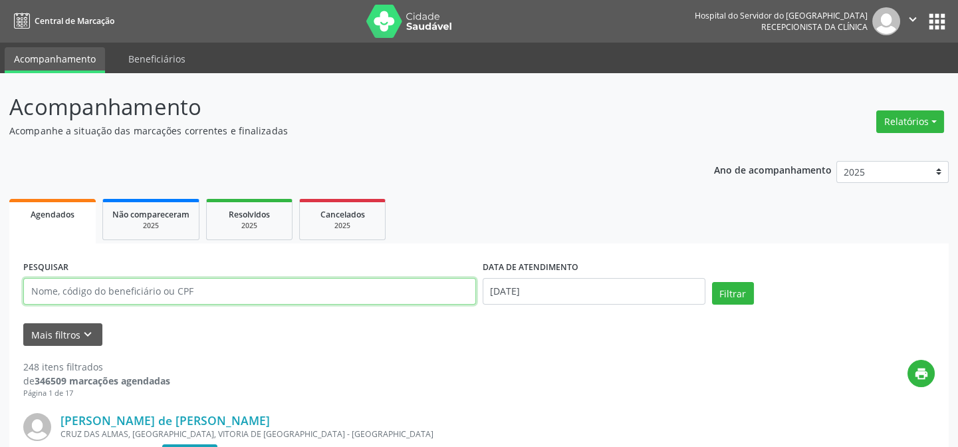  Describe the element at coordinates (96, 393) in the screenshot. I see `div: Página 1 de 17` at that location.